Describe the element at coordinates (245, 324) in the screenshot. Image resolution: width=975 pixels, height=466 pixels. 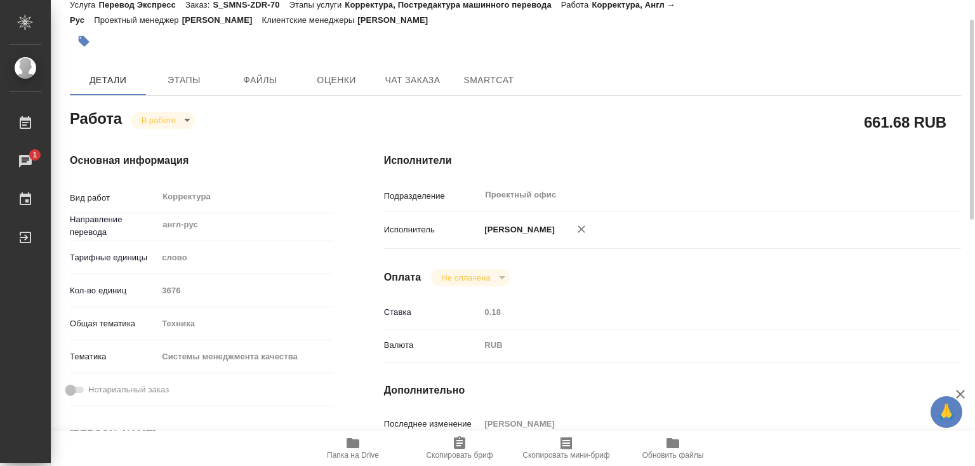
I see `div: Техника` at that location.